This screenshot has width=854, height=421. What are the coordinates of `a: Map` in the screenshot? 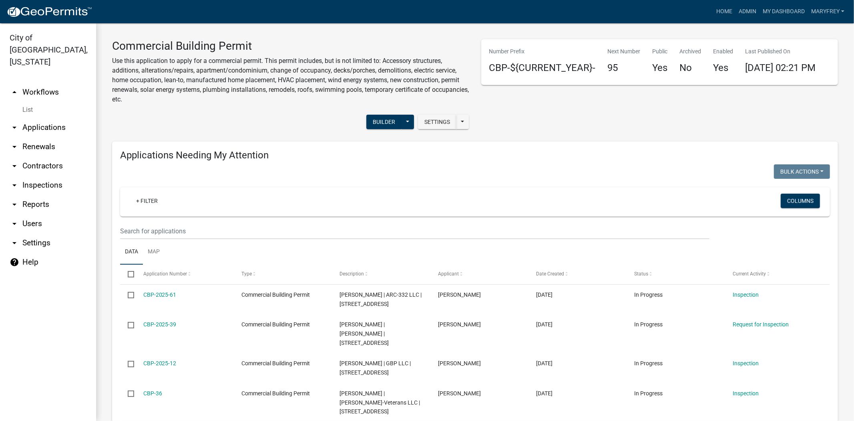 It's located at (154, 252).